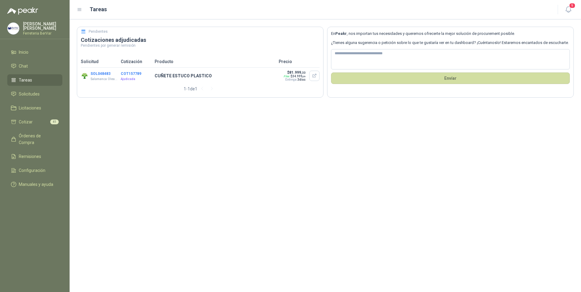 This screenshot has height=292, width=581. What do you see at coordinates (298, 72) in the screenshot?
I see `span: 81.999` at bounding box center [298, 72].